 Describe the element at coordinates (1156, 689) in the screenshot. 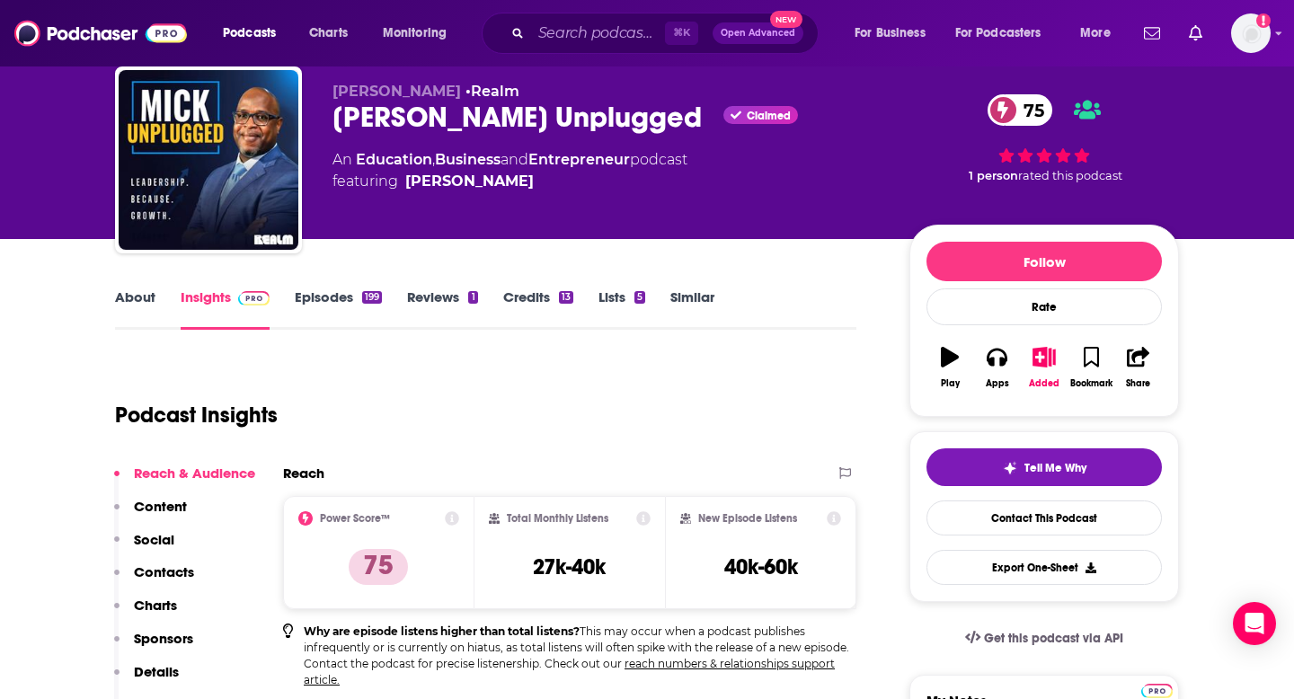

I see `a: Pro website` at that location.